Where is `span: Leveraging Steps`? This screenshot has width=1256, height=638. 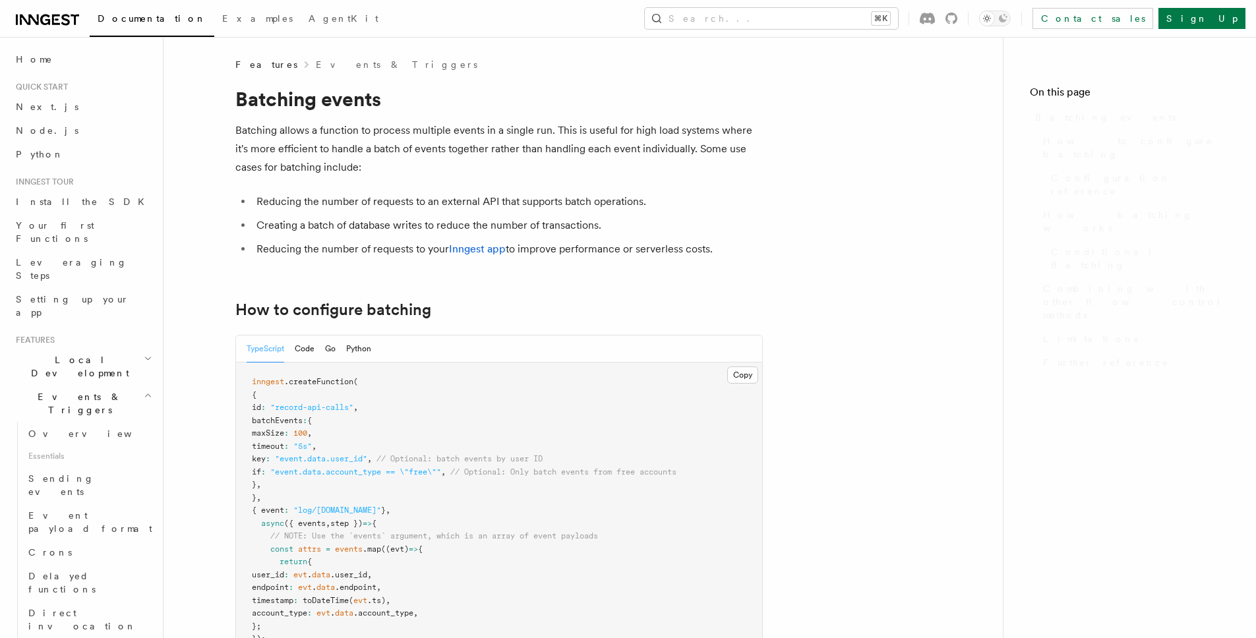 span: Leveraging Steps is located at coordinates (71, 269).